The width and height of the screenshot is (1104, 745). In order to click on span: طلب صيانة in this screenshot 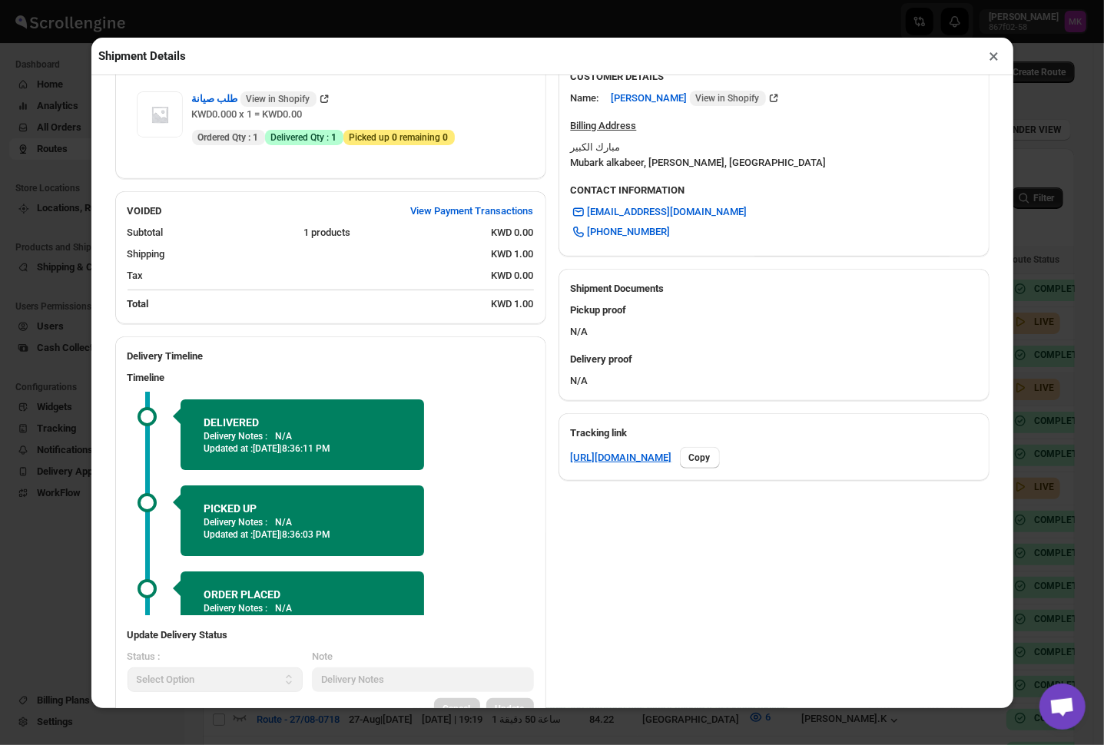, I will do `click(254, 99)`.